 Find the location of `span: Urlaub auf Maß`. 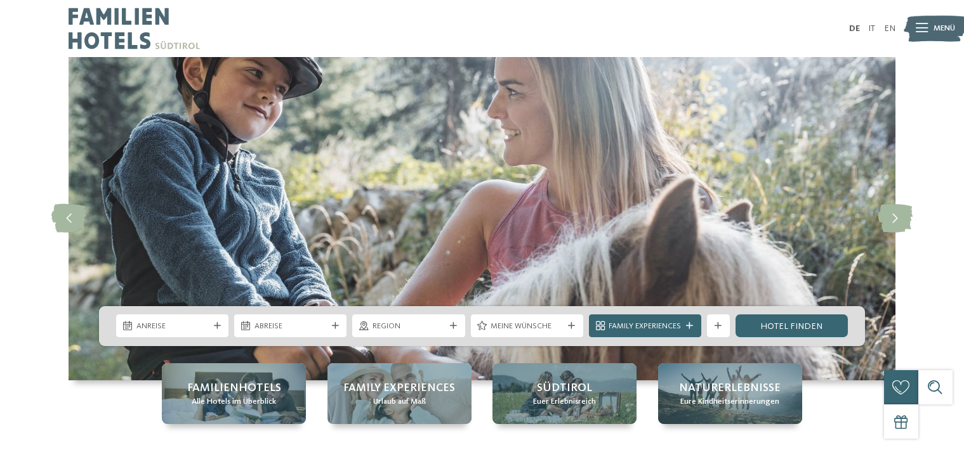

span: Urlaub auf Maß is located at coordinates (399, 402).